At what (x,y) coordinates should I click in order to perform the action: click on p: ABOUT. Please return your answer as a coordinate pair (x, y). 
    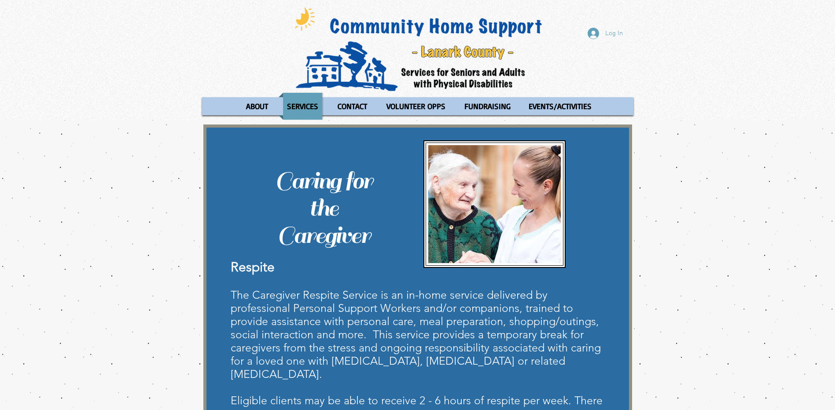
    Looking at the image, I should click on (257, 106).